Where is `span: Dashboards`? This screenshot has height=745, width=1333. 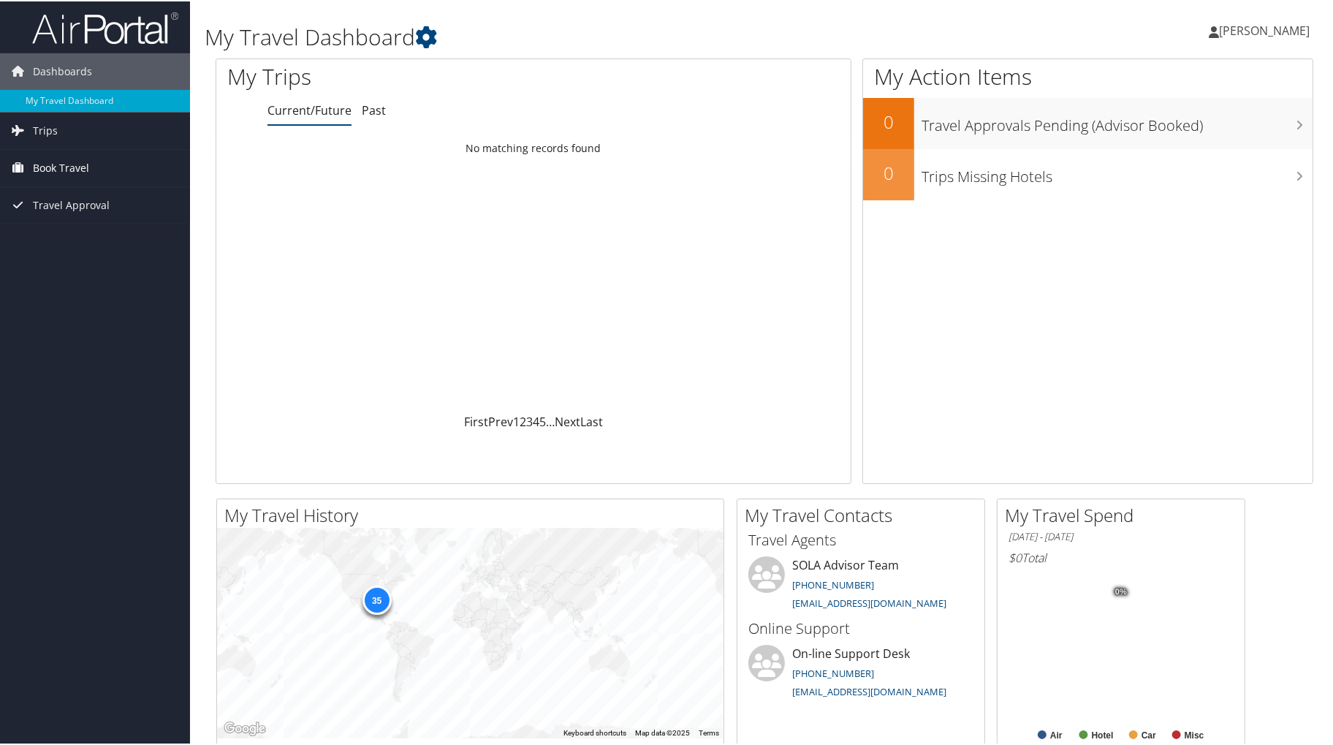 span: Dashboards is located at coordinates (62, 70).